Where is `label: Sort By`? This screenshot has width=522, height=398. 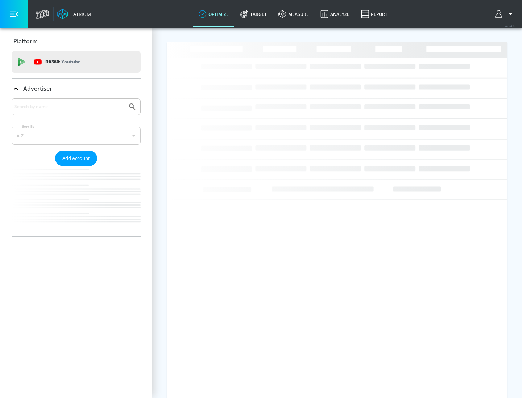 label: Sort By is located at coordinates (28, 126).